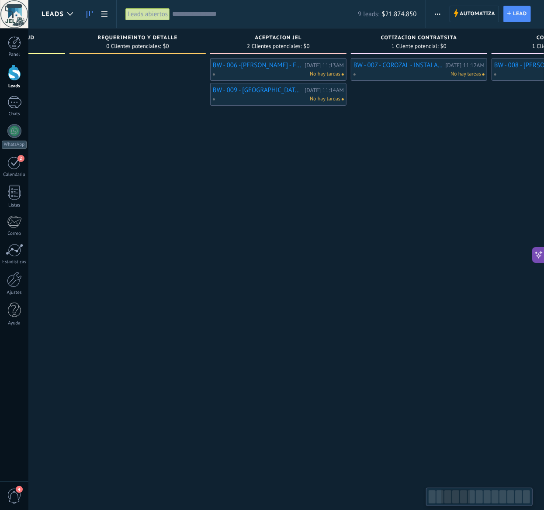 This screenshot has height=510, width=544. Describe the element at coordinates (138, 38) in the screenshot. I see `span: REQUERIMEINTO Y DETALLE` at that location.